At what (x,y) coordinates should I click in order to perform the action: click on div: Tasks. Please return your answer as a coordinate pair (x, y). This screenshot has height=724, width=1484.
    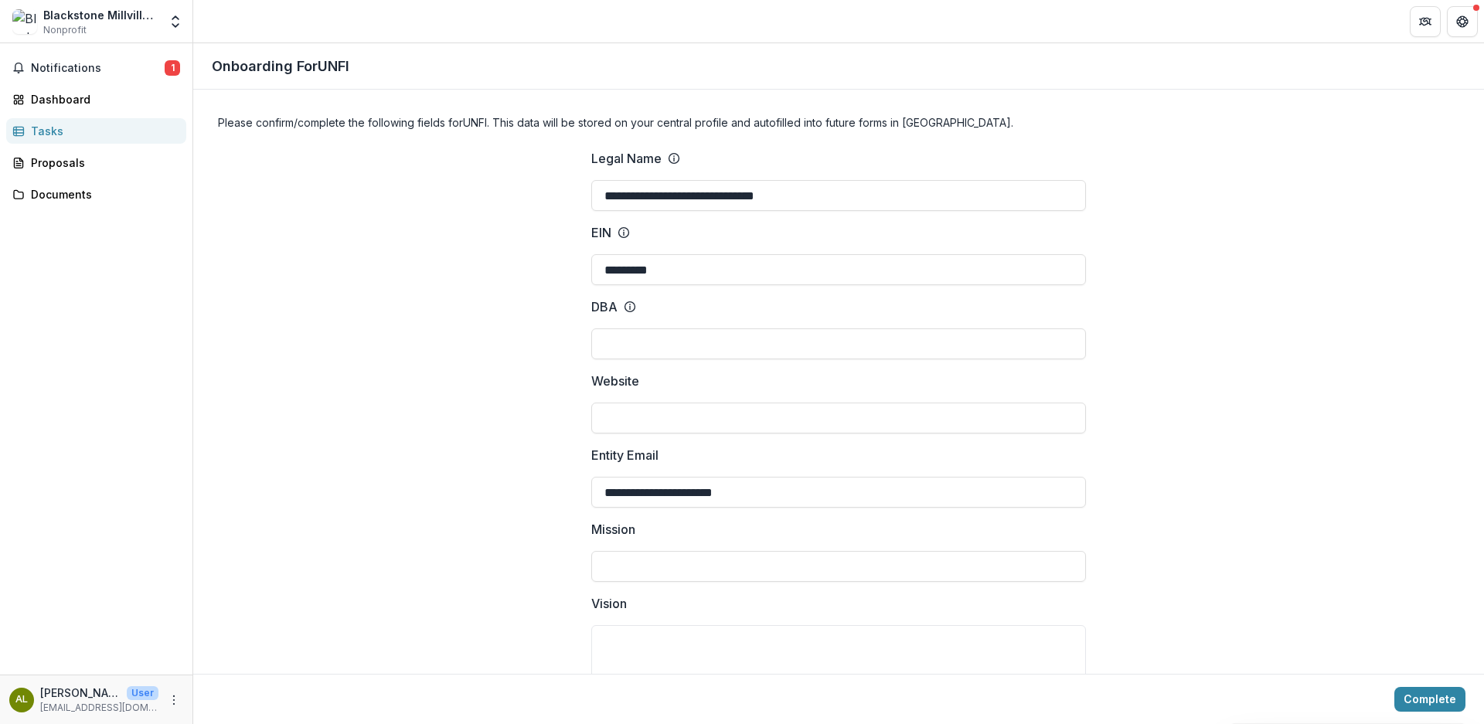
    Looking at the image, I should click on (102, 131).